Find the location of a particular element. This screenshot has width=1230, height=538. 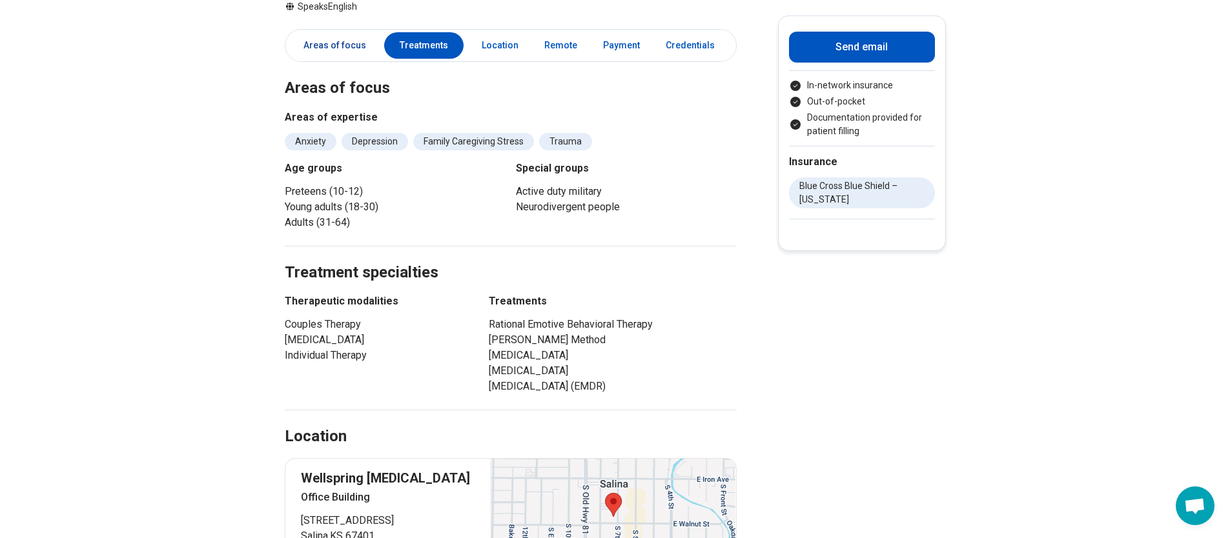

h2: Treatment specialties is located at coordinates (511, 258).